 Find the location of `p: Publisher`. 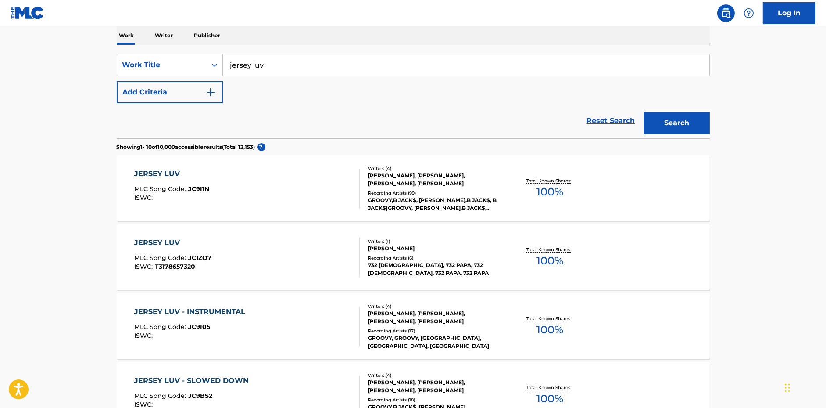

p: Publisher is located at coordinates (208, 36).